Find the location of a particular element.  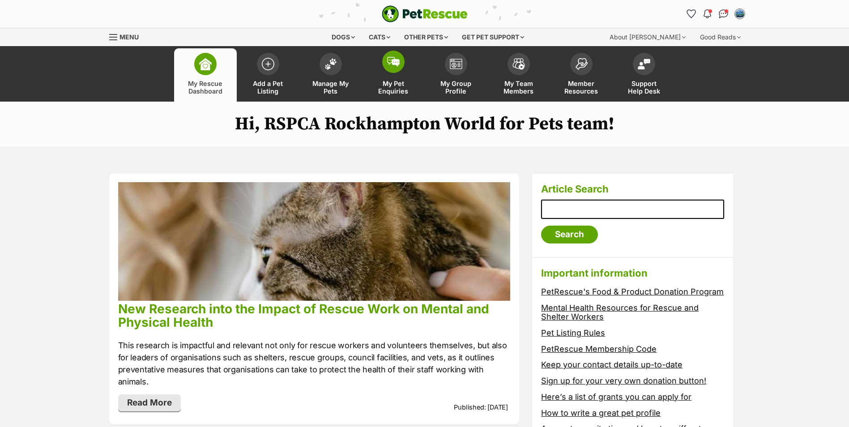

img: logo-e224e6f780fb5917bec1dbf3a21bbac754714ae5b6737aabdf751b685950b380.svg is located at coordinates (425, 14).